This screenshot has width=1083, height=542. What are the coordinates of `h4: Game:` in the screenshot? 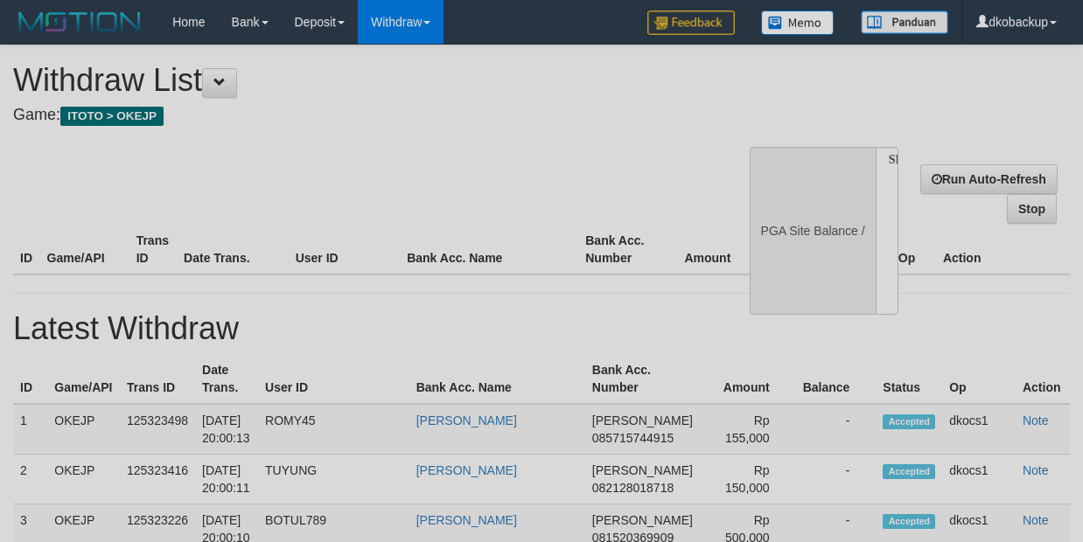 It's located at (359, 115).